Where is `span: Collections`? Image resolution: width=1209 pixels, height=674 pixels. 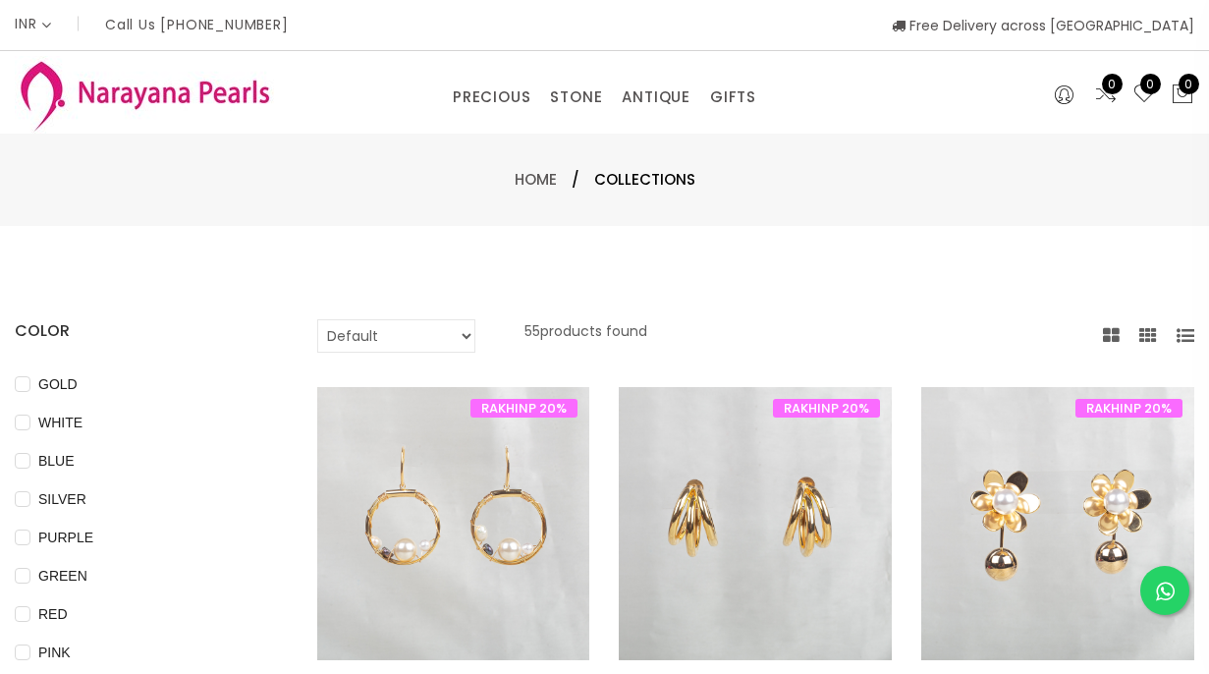
span: Collections is located at coordinates (644, 180).